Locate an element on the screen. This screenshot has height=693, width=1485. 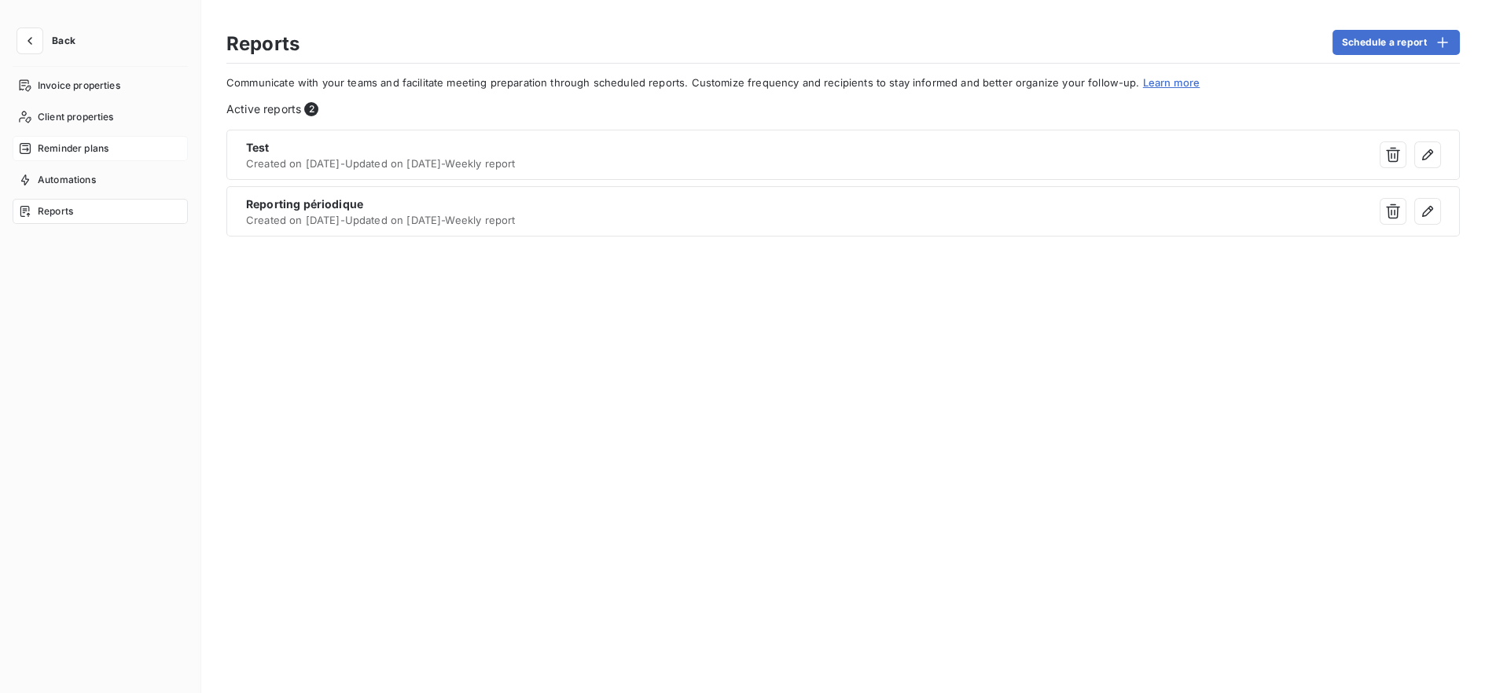
span: Automations is located at coordinates (67, 180).